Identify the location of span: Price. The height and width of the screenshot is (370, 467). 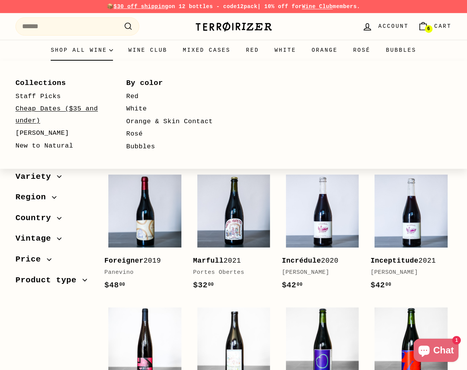
(31, 260).